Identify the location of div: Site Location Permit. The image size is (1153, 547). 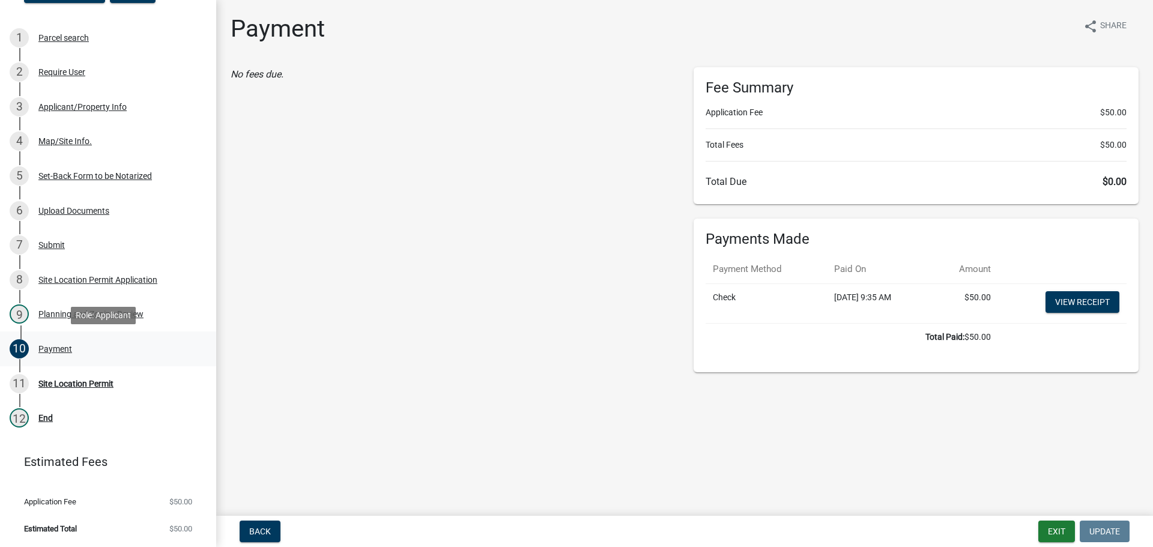
(76, 384).